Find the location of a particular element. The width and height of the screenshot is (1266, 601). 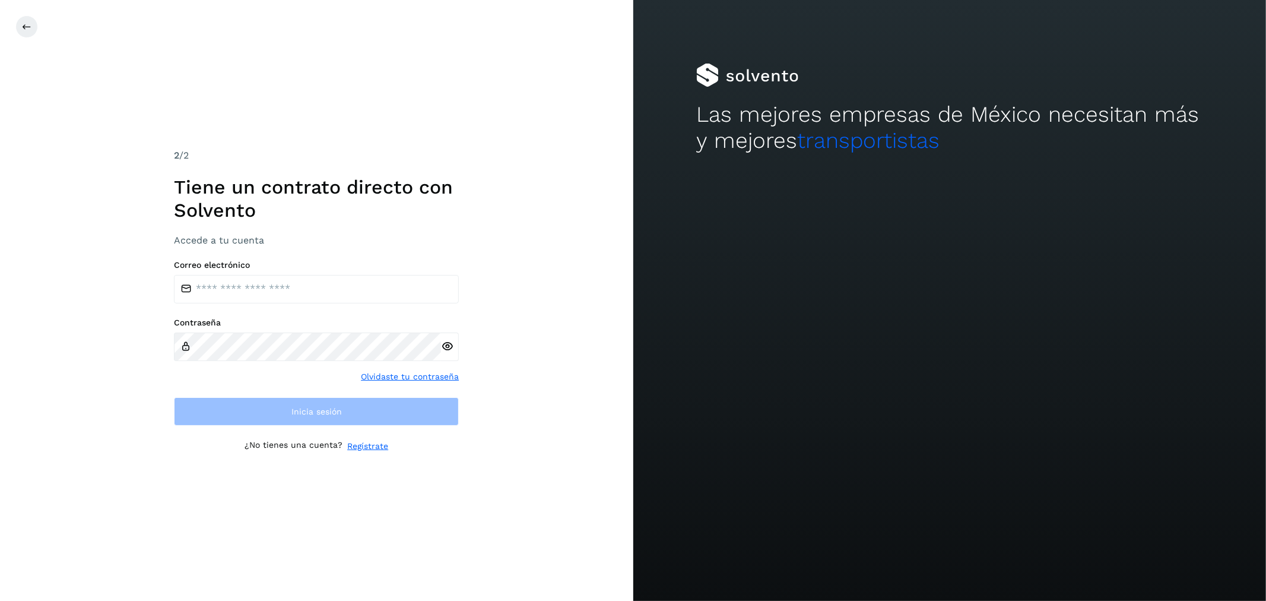

p: ¿No tienes una cuenta? is located at coordinates (293, 446).